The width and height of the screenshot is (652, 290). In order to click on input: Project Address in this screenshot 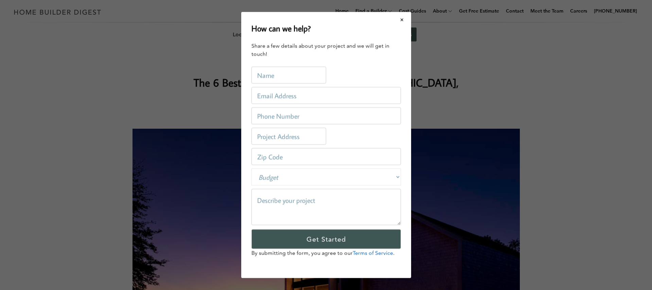, I will do `click(289, 136)`.